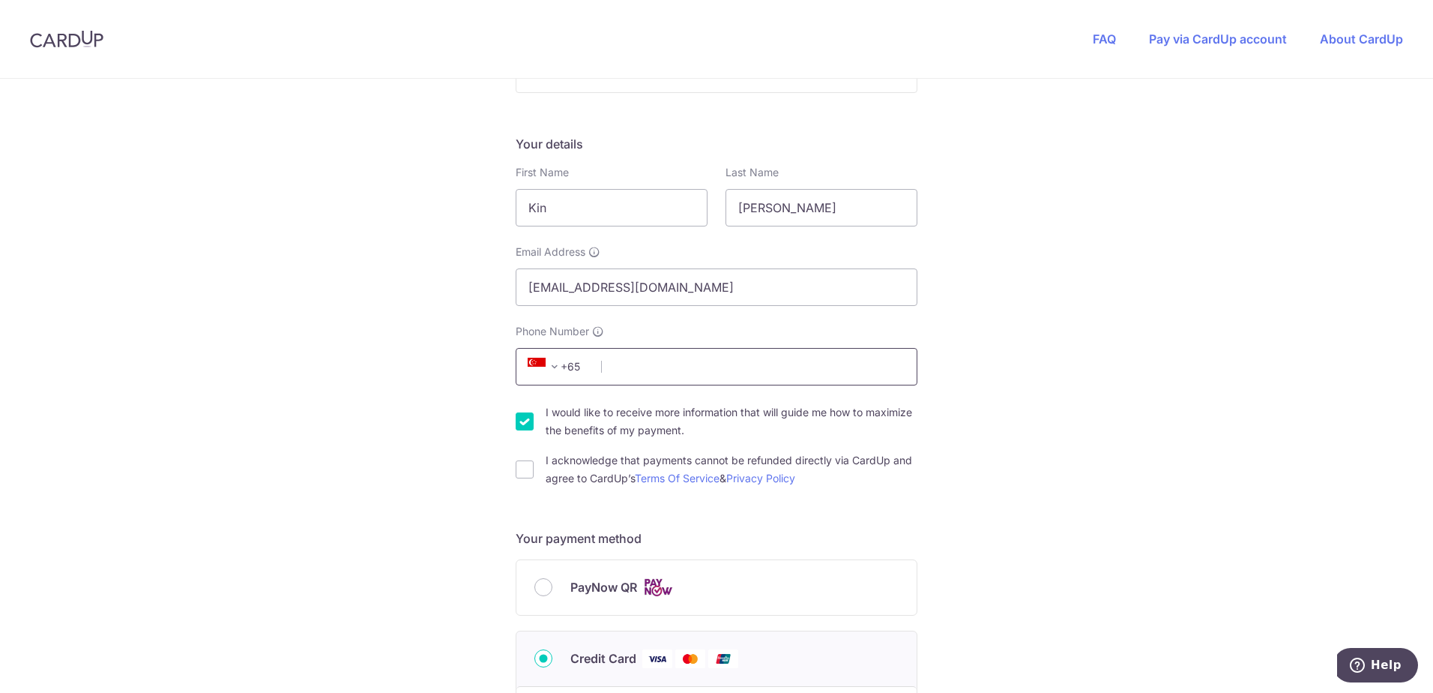 Image resolution: width=1433 pixels, height=693 pixels. What do you see at coordinates (717, 587) in the screenshot?
I see `div: PayNow QR Cards logo` at bounding box center [717, 587].